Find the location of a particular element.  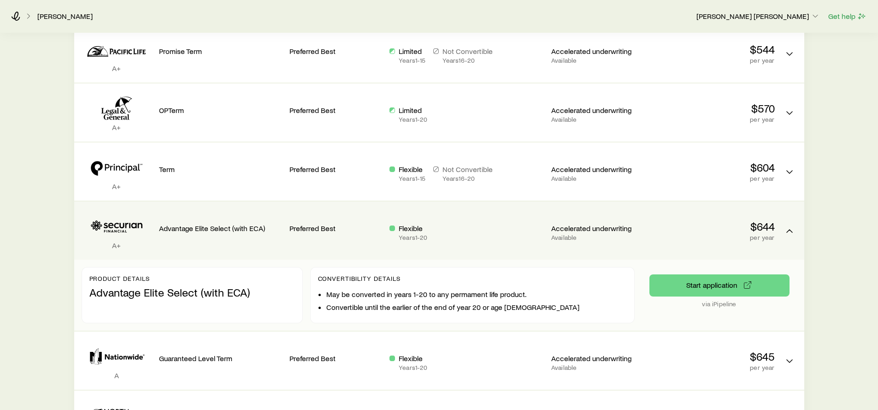

p: $644 is located at coordinates (713, 226).